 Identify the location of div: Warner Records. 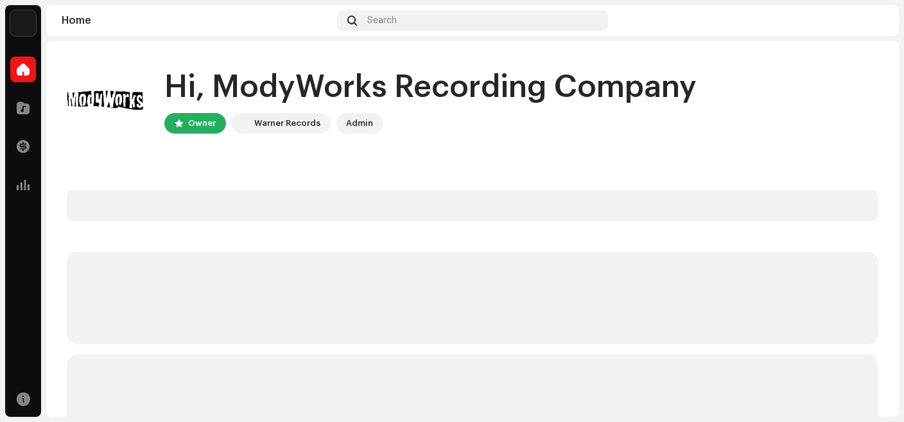
(287, 123).